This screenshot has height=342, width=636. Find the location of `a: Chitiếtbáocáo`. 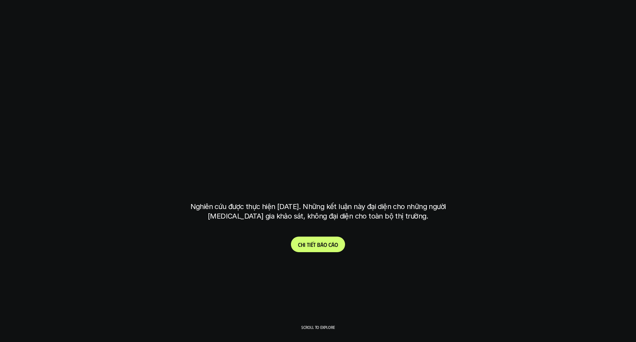

a: Chitiếtbáocáo is located at coordinates (318, 245).